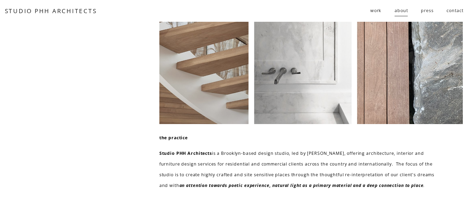 The width and height of the screenshot is (468, 207). What do you see at coordinates (51, 11) in the screenshot?
I see `a: STUDIO PHH ARCHITECTS` at bounding box center [51, 11].